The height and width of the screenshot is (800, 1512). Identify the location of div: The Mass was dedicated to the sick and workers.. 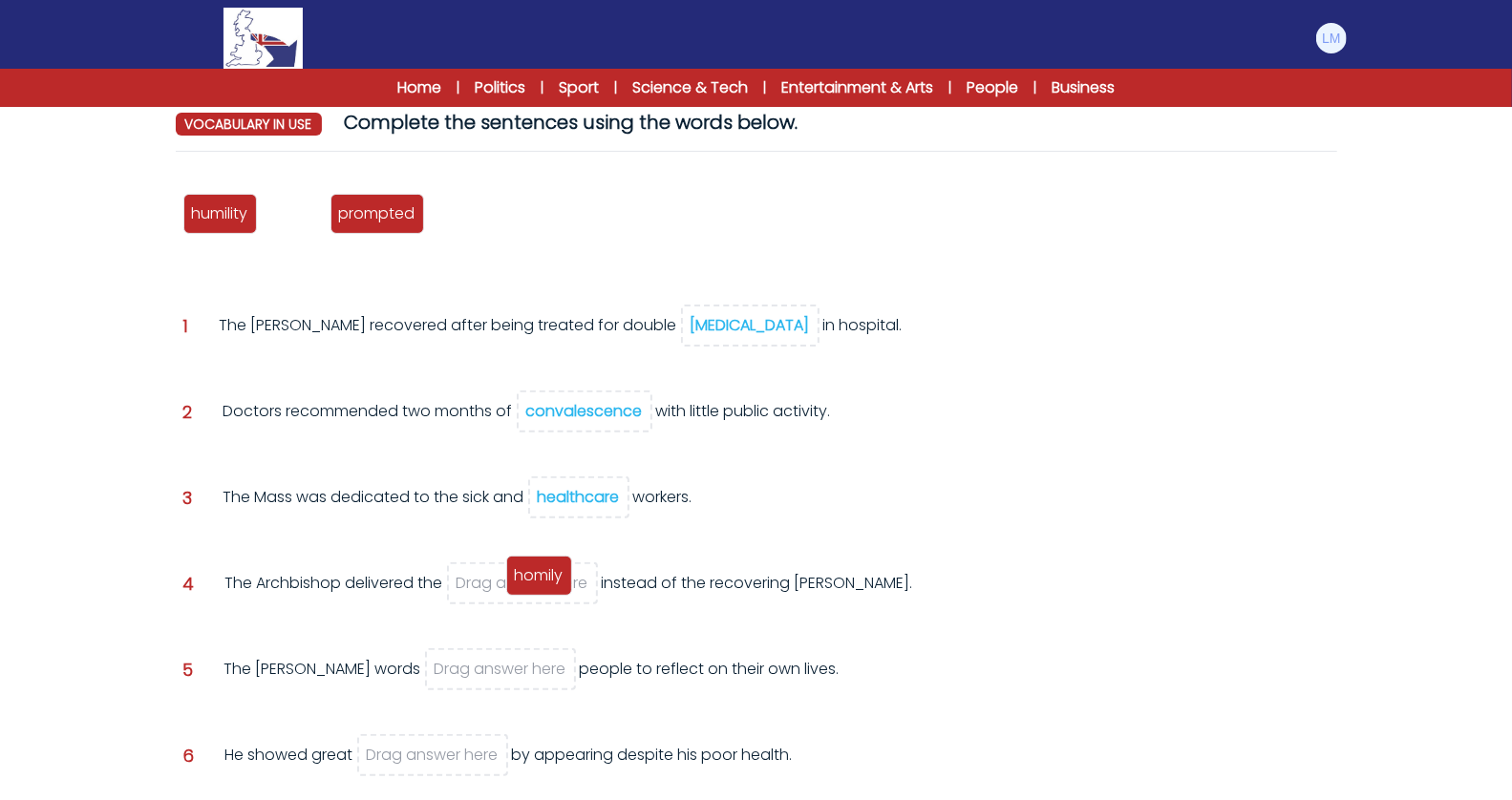
(457, 512).